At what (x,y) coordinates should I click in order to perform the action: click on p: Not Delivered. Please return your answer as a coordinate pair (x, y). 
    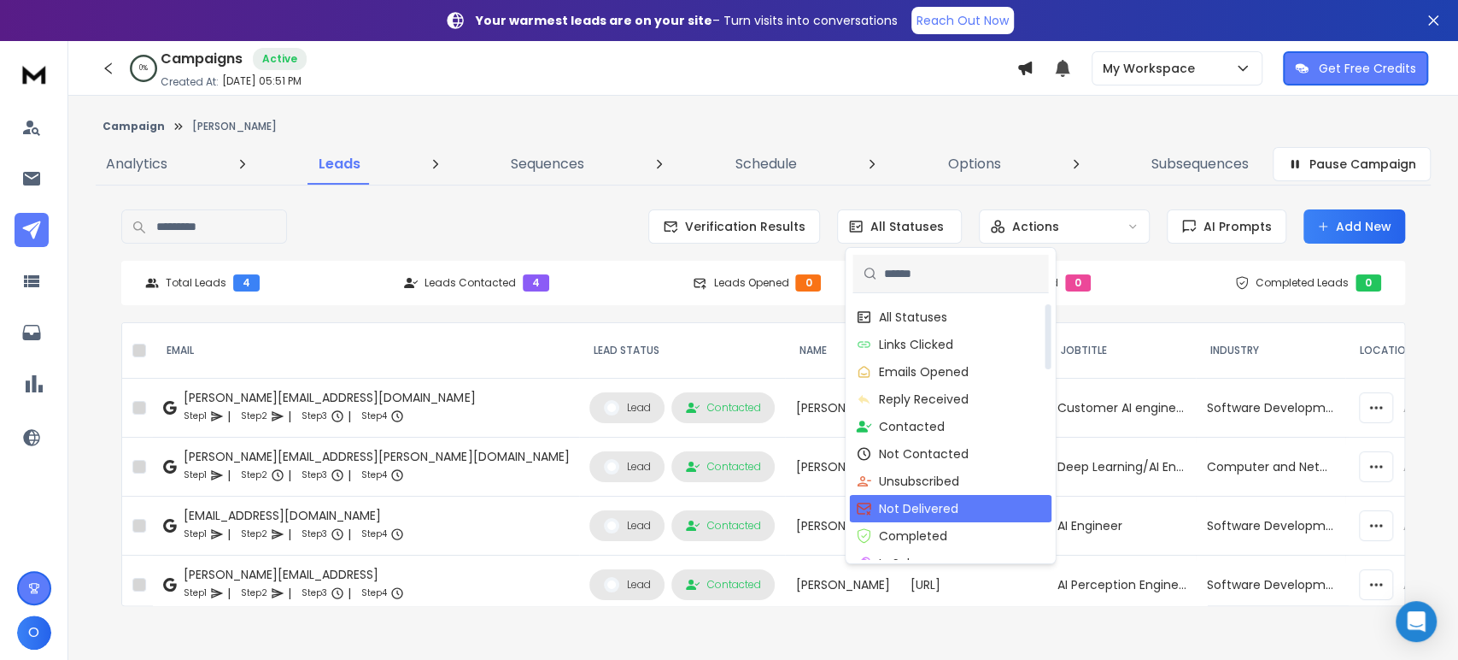
    Looking at the image, I should click on (918, 508).